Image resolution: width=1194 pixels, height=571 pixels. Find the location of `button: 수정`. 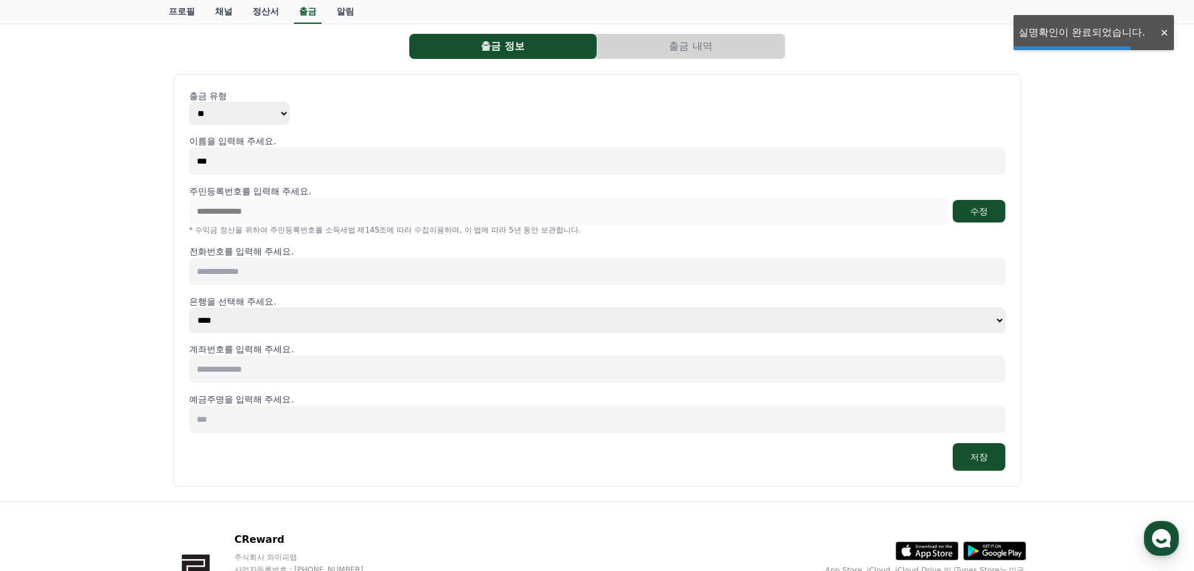

button: 수정 is located at coordinates (979, 211).